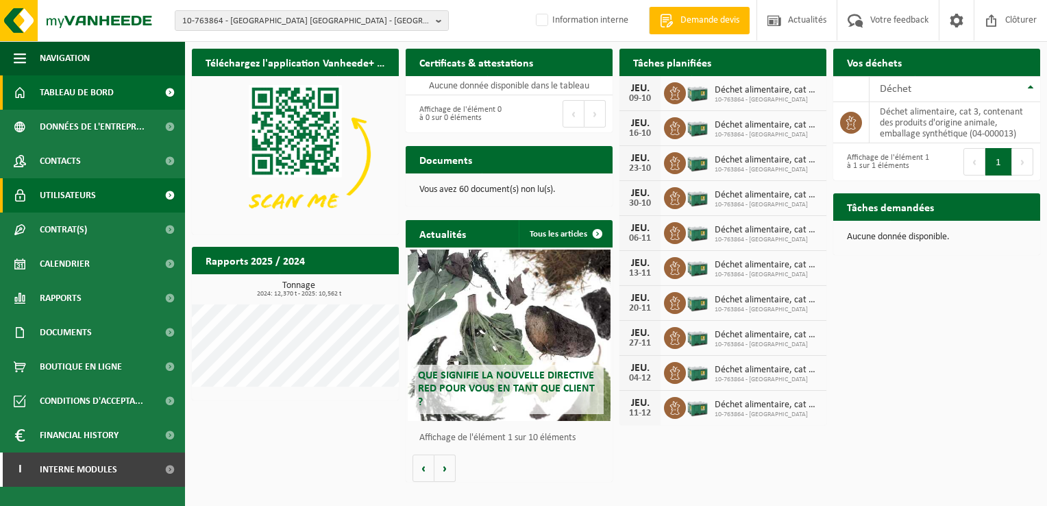 This screenshot has height=506, width=1047. What do you see at coordinates (64, 264) in the screenshot?
I see `span: Calendrier` at bounding box center [64, 264].